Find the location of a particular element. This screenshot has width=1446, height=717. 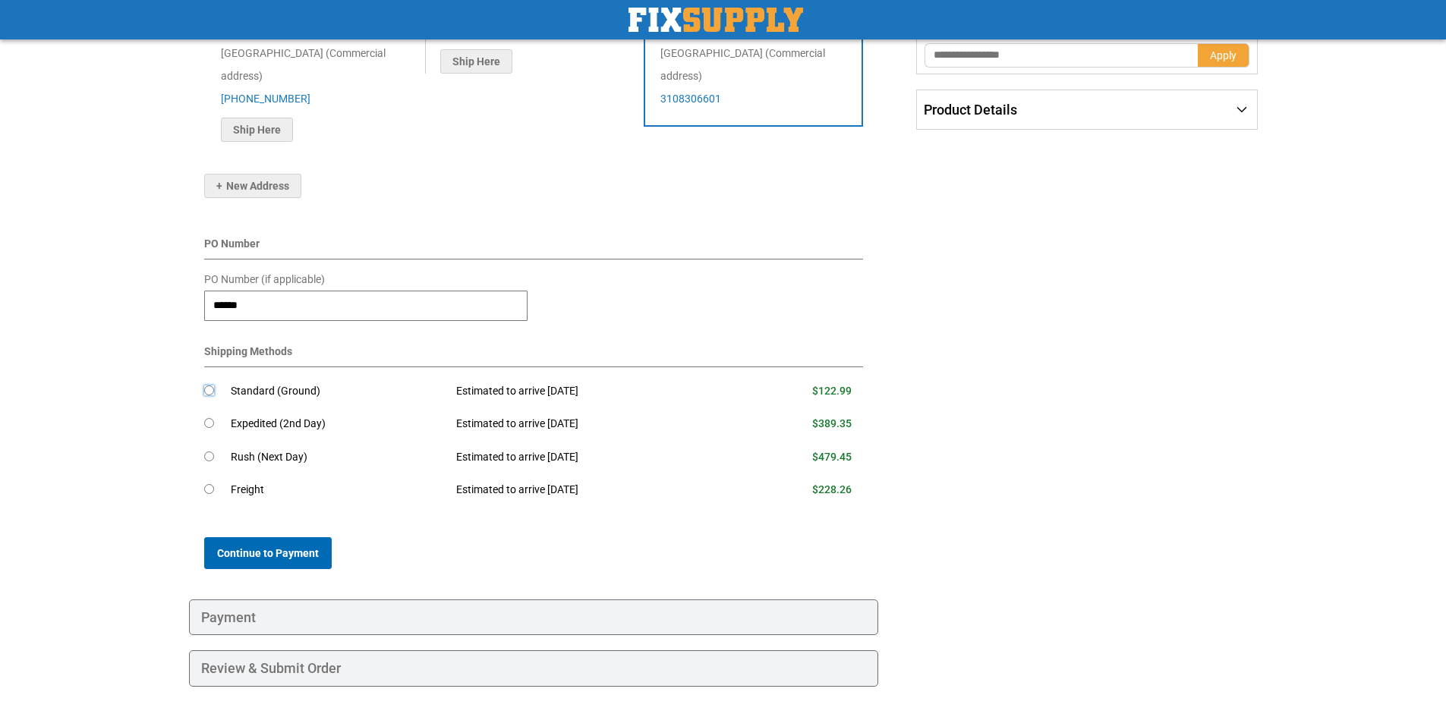

span: PO Number (if applicable) is located at coordinates (264, 279).